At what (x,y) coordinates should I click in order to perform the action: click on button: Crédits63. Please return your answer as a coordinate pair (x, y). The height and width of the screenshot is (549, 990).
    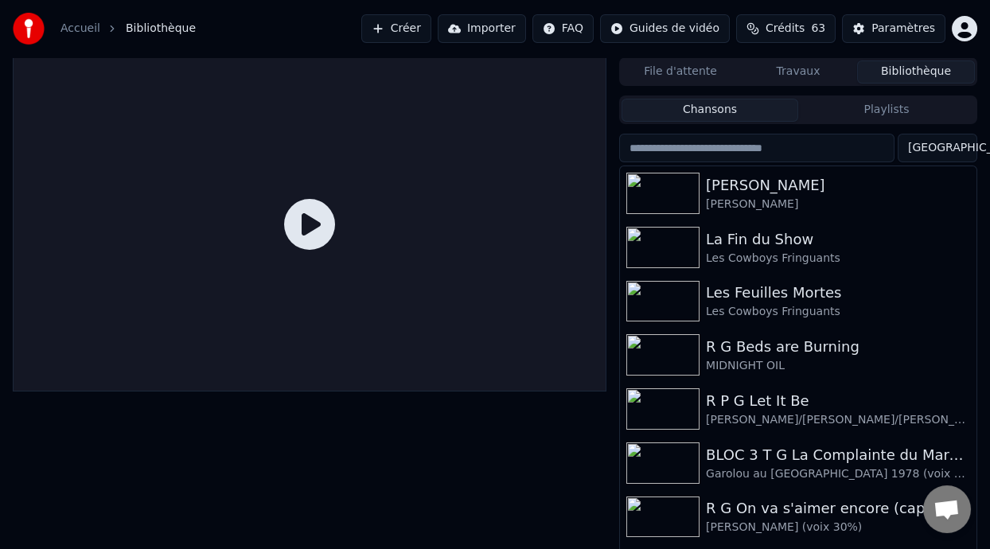
    Looking at the image, I should click on (785, 29).